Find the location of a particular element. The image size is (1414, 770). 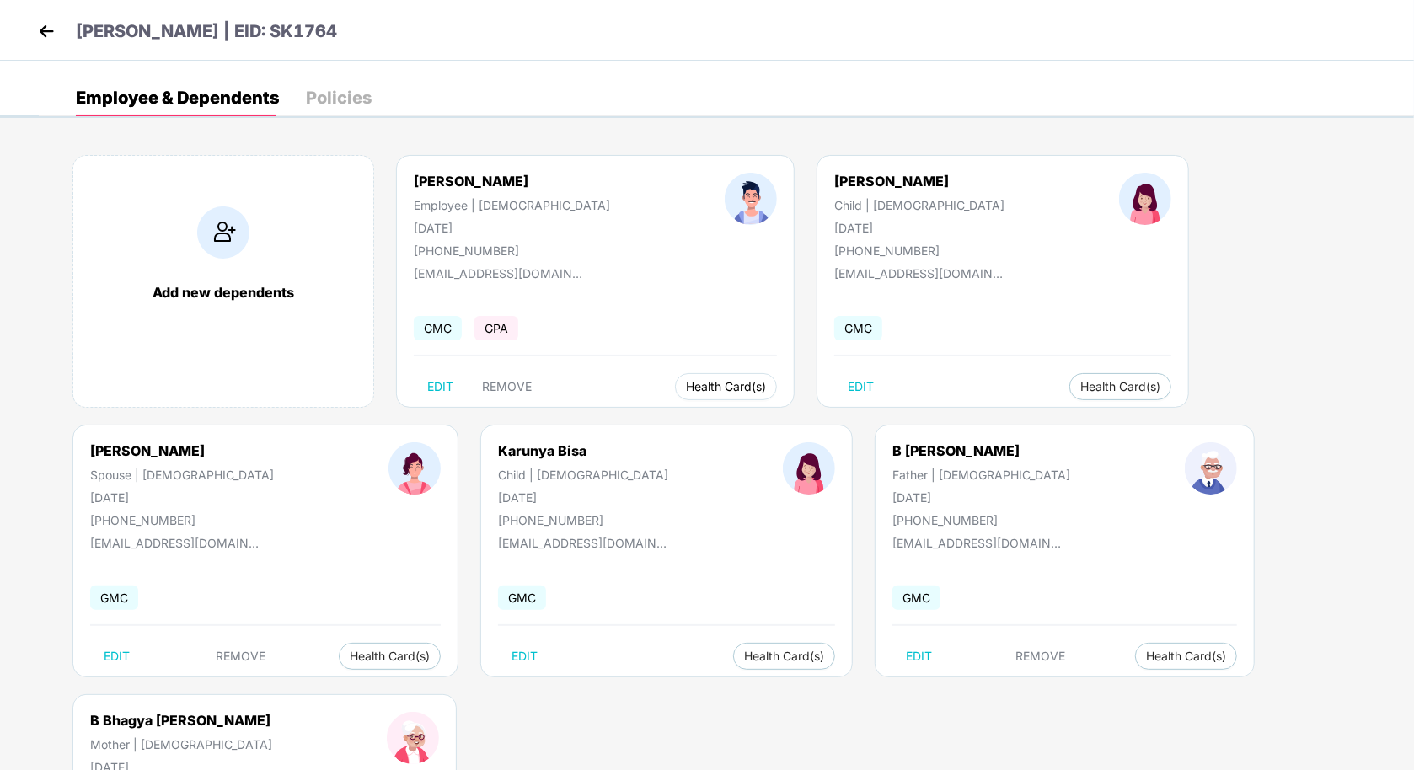

img: back is located at coordinates (46, 31).